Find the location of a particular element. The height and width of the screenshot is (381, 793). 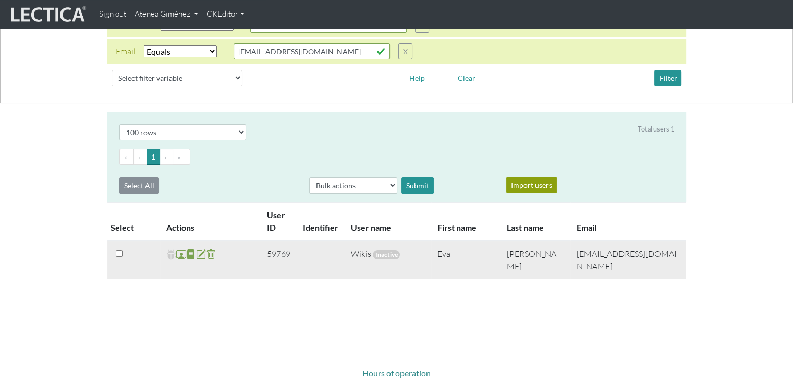

th: Last name is located at coordinates (535, 221).